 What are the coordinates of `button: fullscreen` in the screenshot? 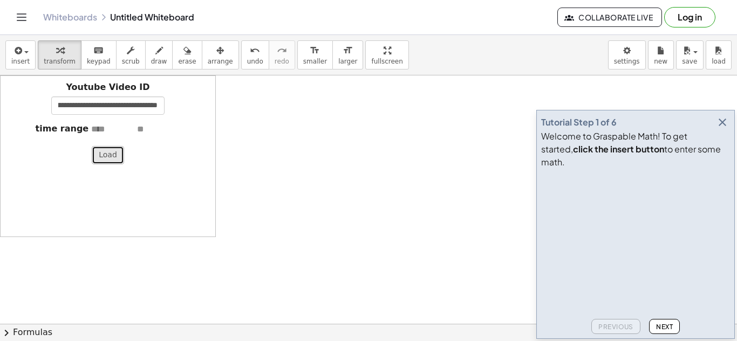 It's located at (387, 55).